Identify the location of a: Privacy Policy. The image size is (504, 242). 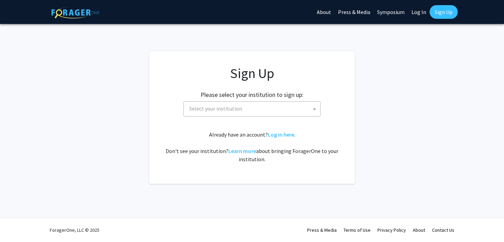
(391, 230).